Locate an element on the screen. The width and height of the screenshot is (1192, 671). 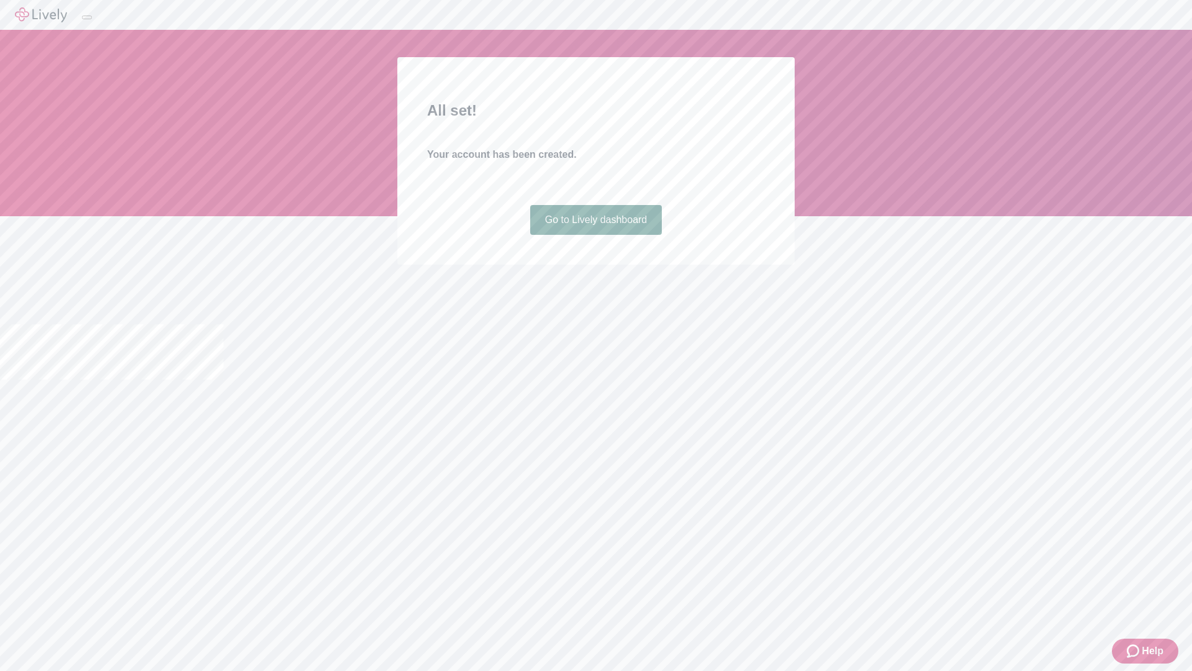
button: Log out is located at coordinates (87, 17).